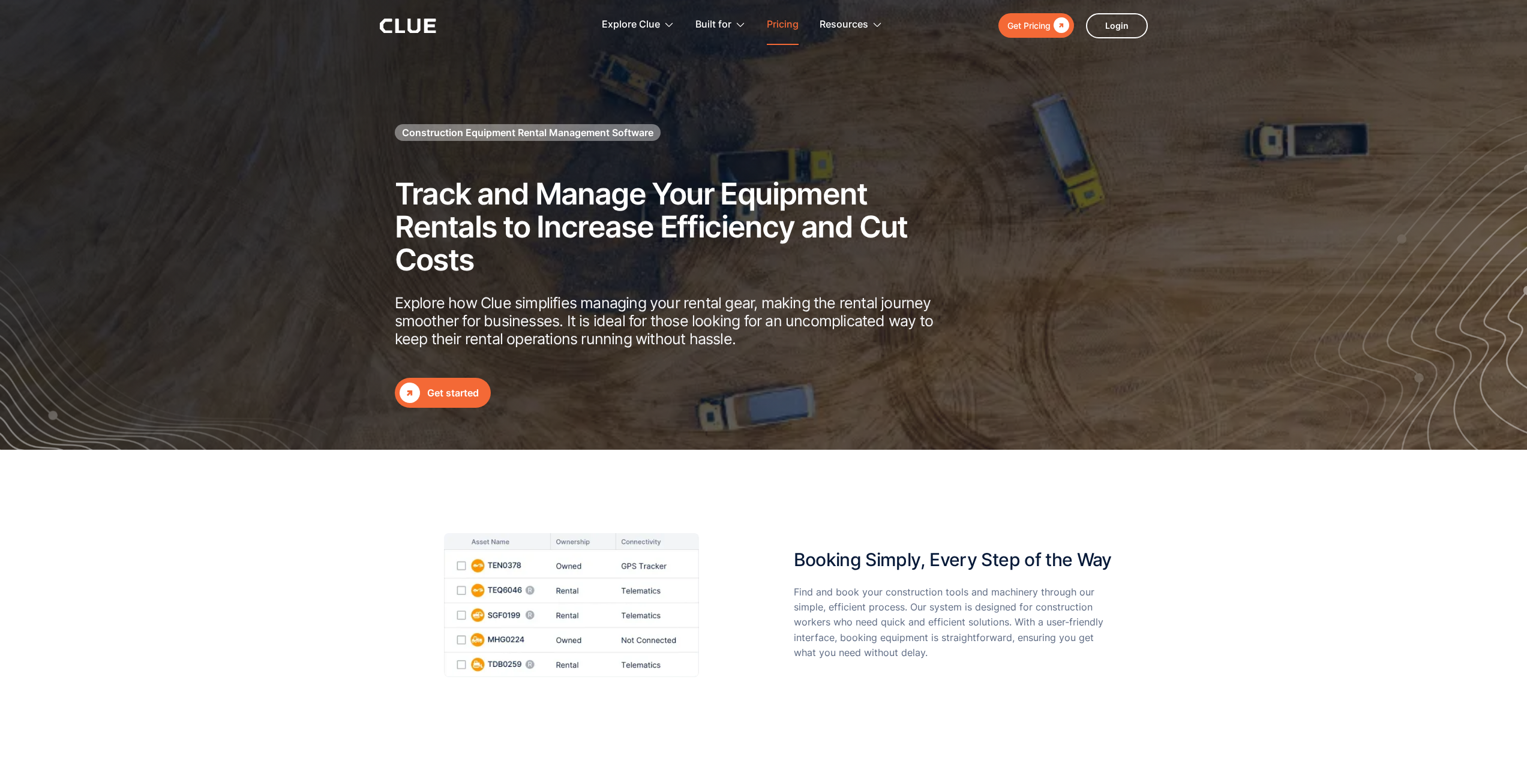  I want to click on a: Get started, so click(443, 393).